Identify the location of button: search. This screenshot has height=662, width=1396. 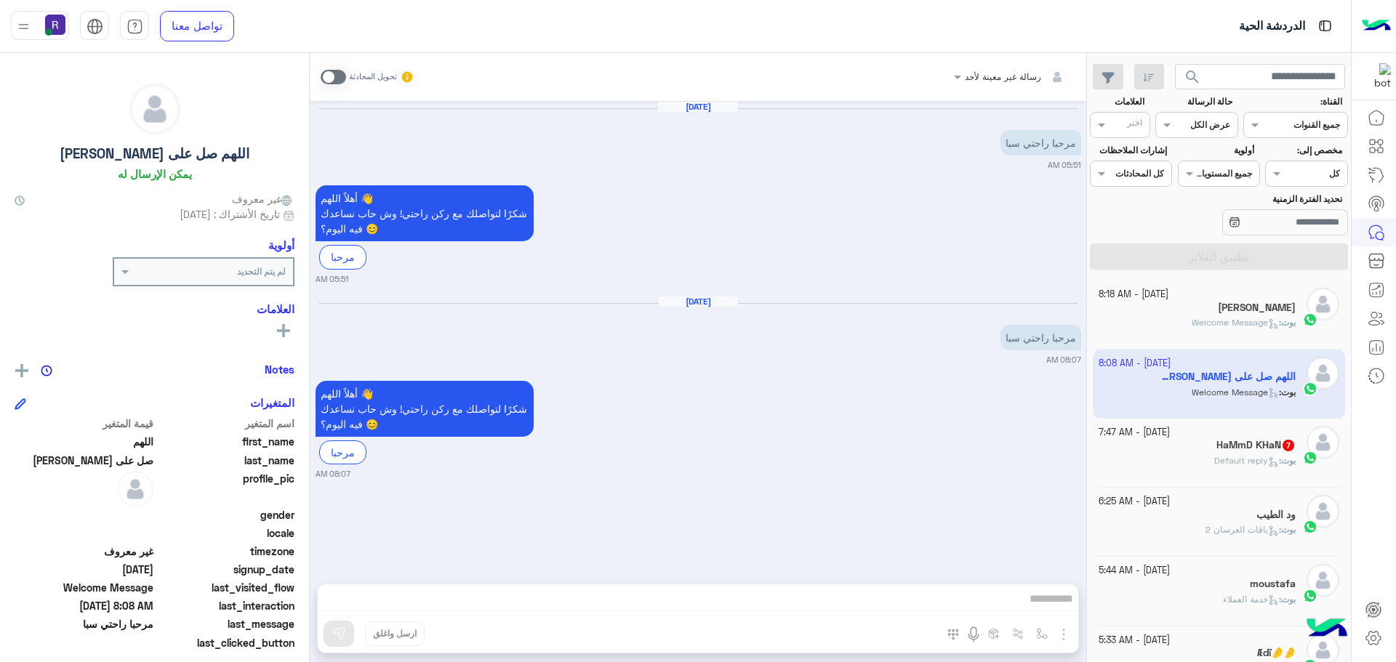
(1192, 79).